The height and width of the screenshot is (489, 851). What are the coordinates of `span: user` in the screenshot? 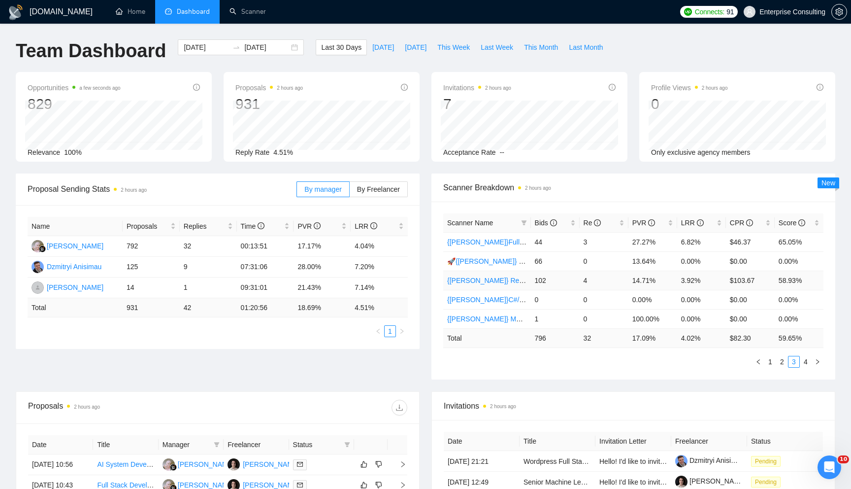 It's located at (750, 12).